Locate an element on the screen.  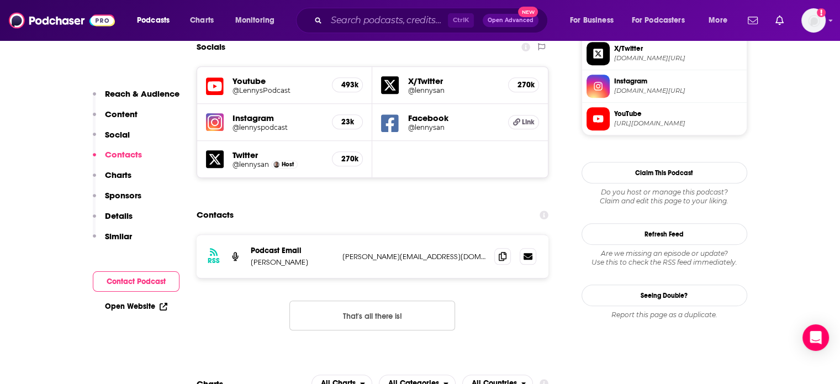
span: twitter.com/lennysan is located at coordinates (679, 58).